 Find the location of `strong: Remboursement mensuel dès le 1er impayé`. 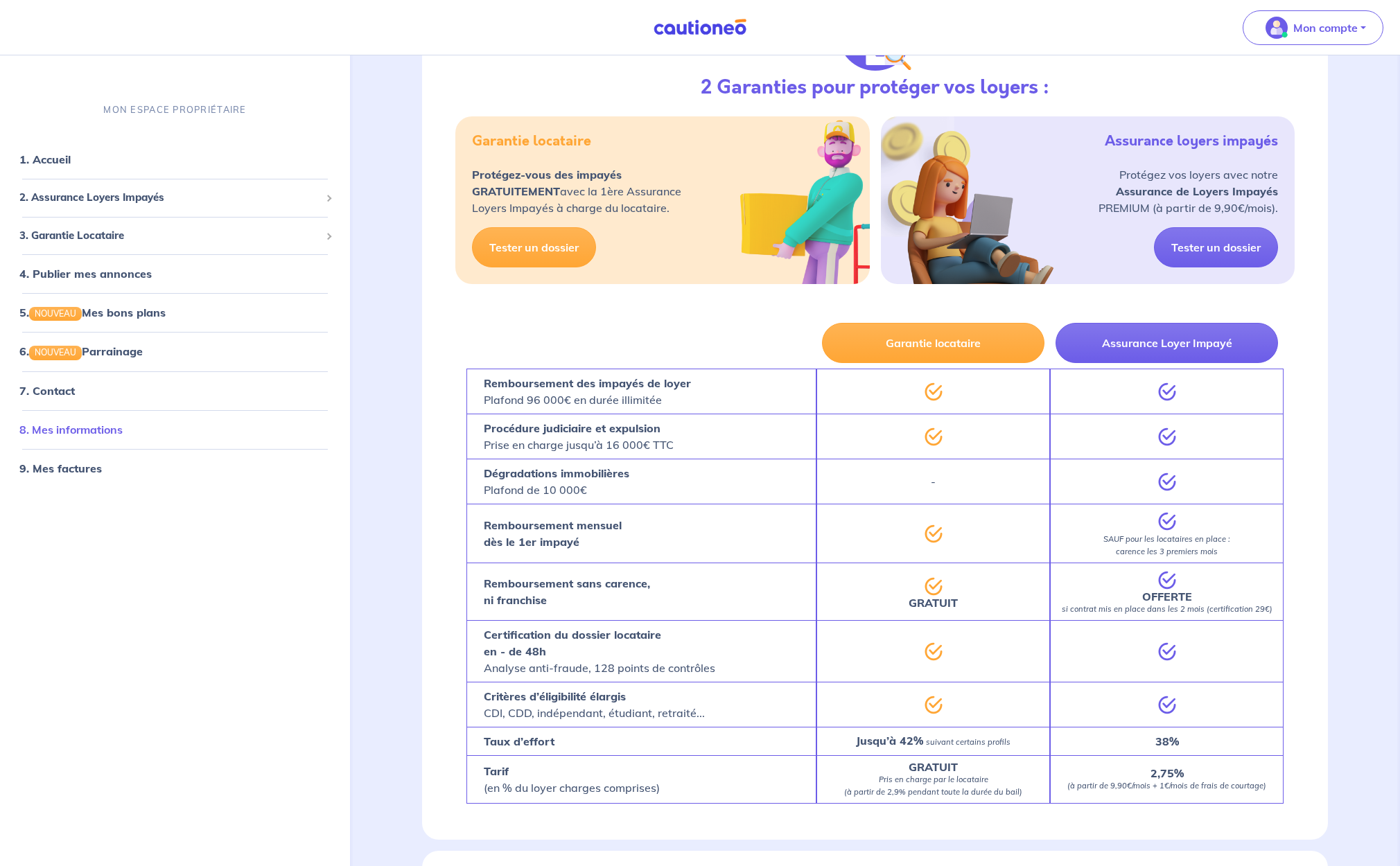

strong: Remboursement mensuel dès le 1er impayé is located at coordinates (552, 534).